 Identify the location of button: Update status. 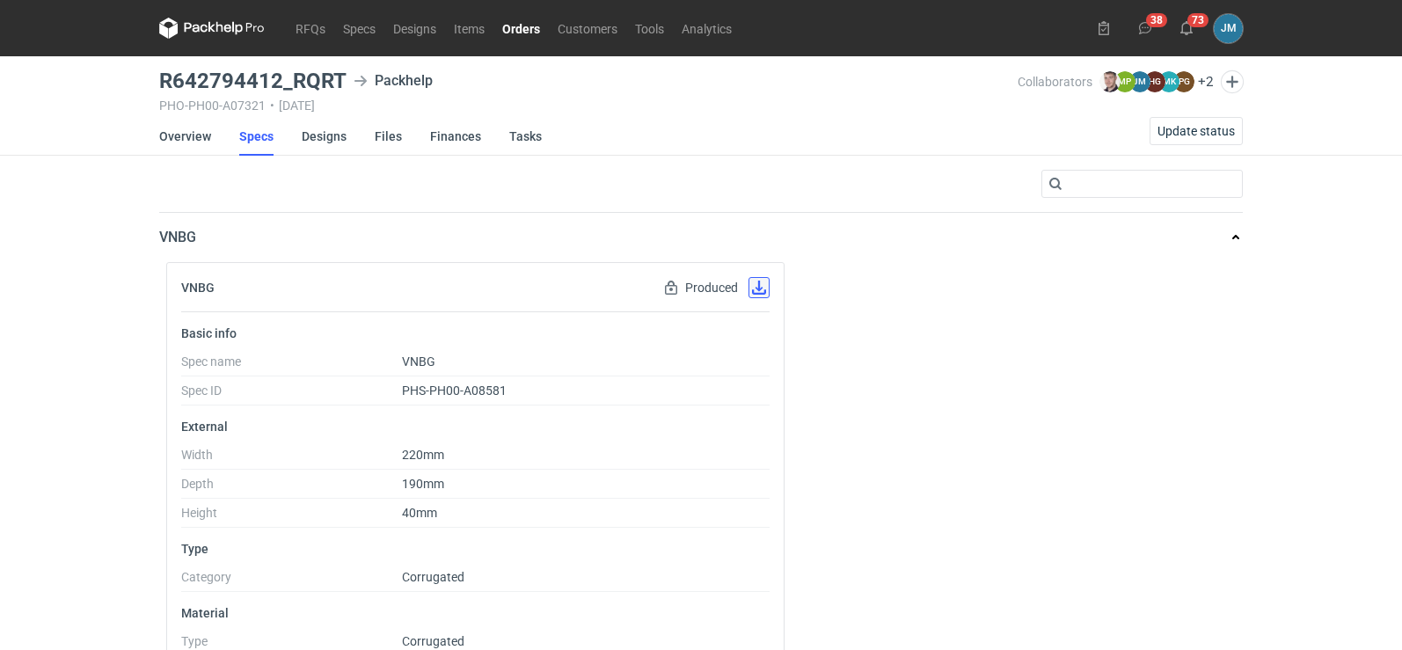
(1196, 131).